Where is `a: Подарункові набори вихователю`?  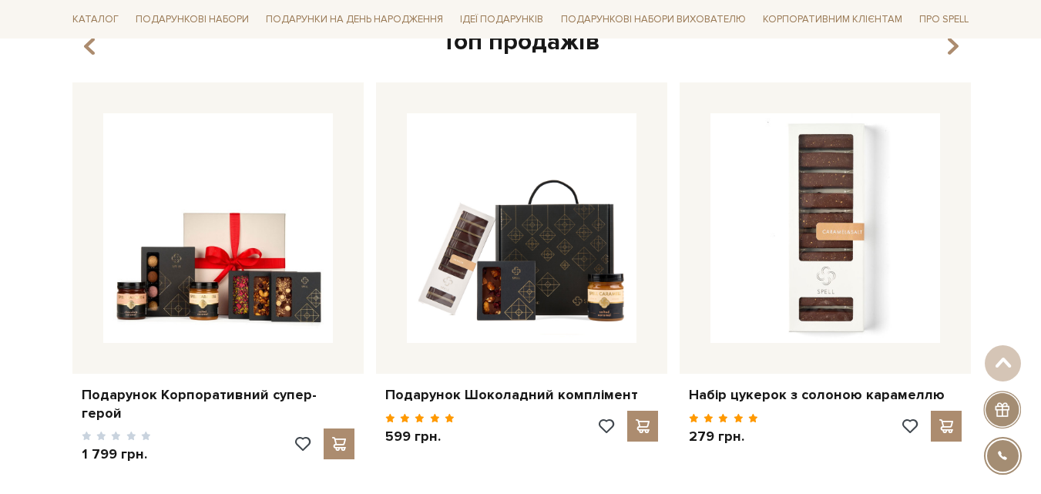 a: Подарункові набори вихователю is located at coordinates (653, 19).